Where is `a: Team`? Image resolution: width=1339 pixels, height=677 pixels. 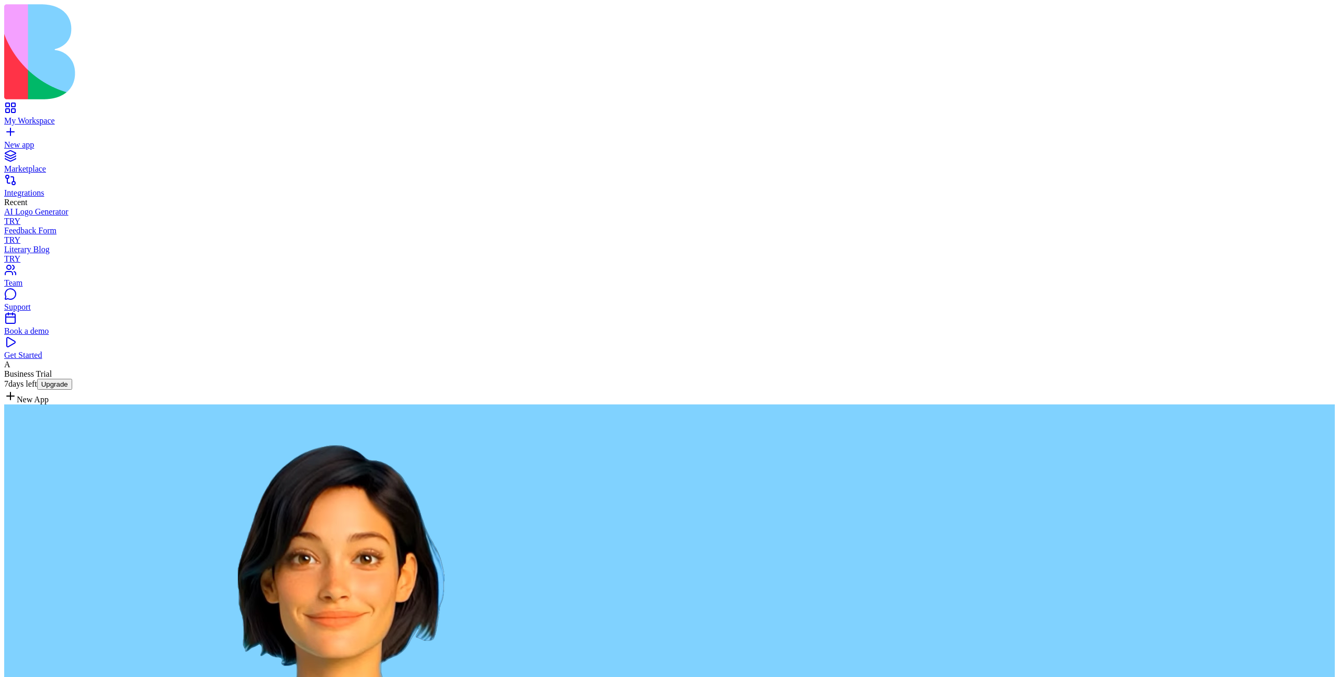 a: Team is located at coordinates (670, 278).